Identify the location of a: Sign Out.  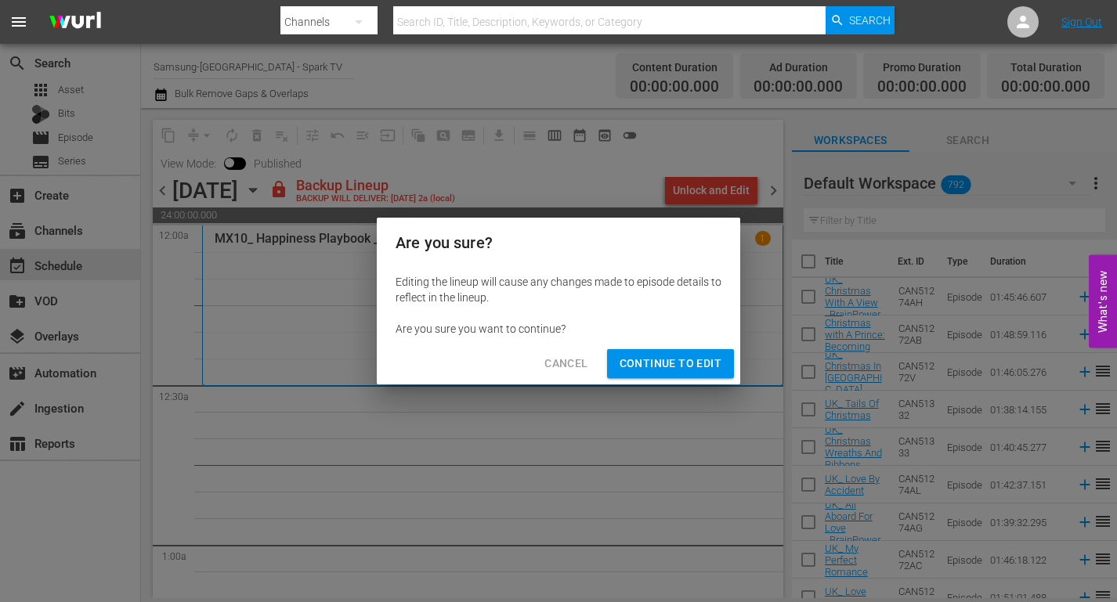
(1082, 22).